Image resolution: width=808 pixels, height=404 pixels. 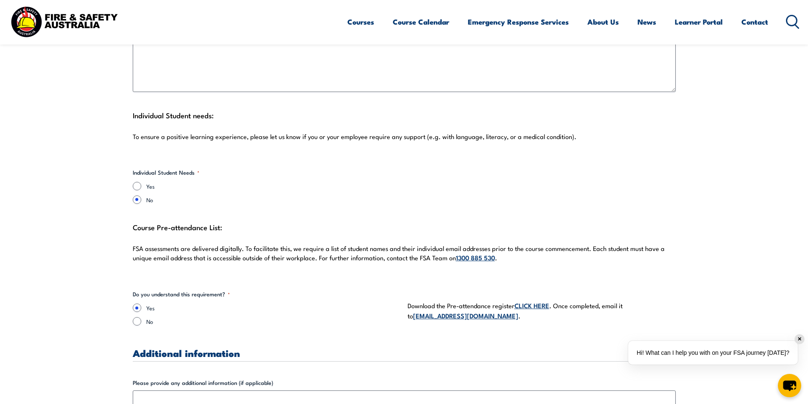 What do you see at coordinates (518, 22) in the screenshot?
I see `a: Emergency Response Services` at bounding box center [518, 22].